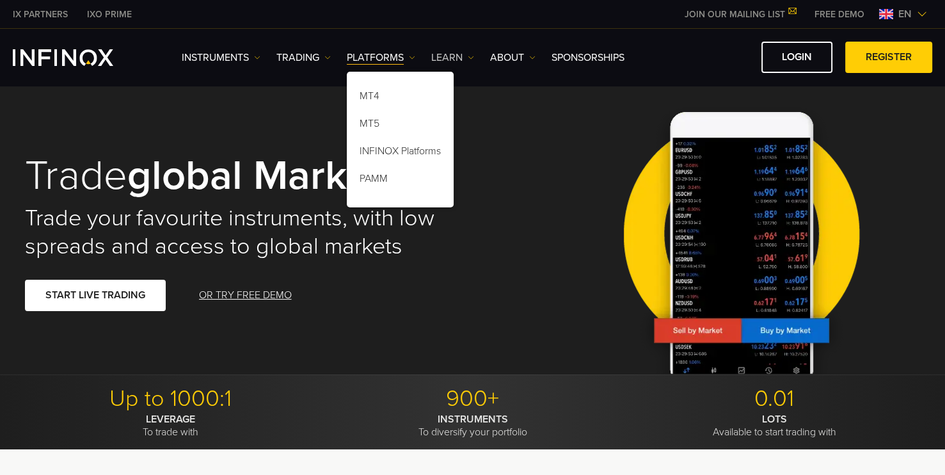 The width and height of the screenshot is (945, 475). I want to click on a: INFINOX Logo, so click(78, 58).